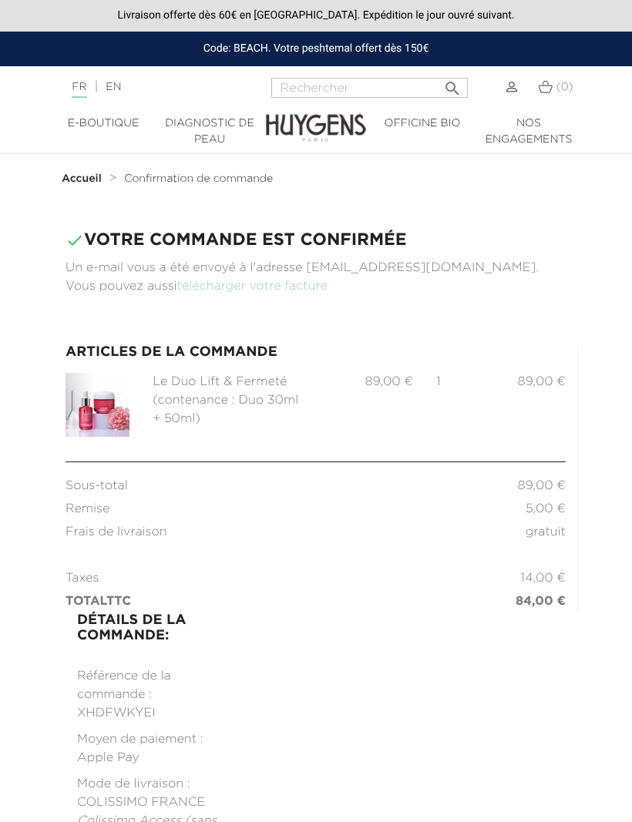  What do you see at coordinates (97, 405) in the screenshot?
I see `img: duo-anti-age.jpg` at bounding box center [97, 405].